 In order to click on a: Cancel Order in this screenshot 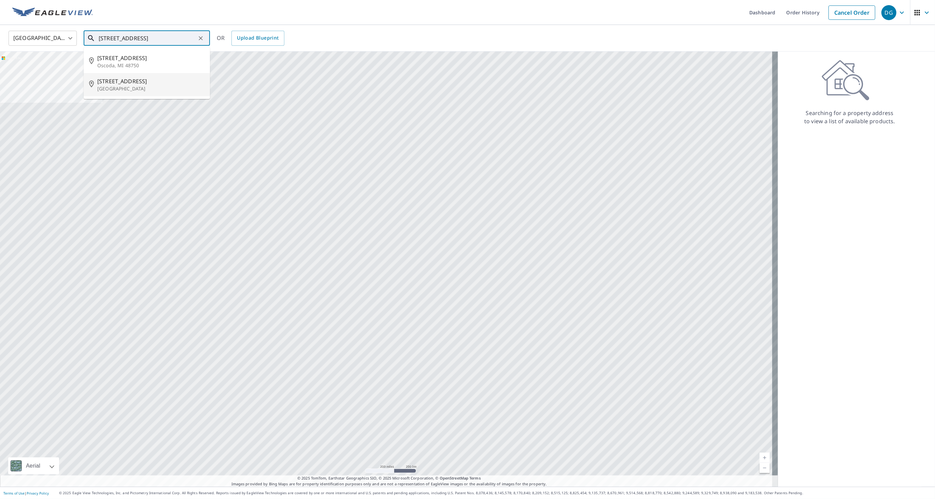, I will do `click(852, 13)`.